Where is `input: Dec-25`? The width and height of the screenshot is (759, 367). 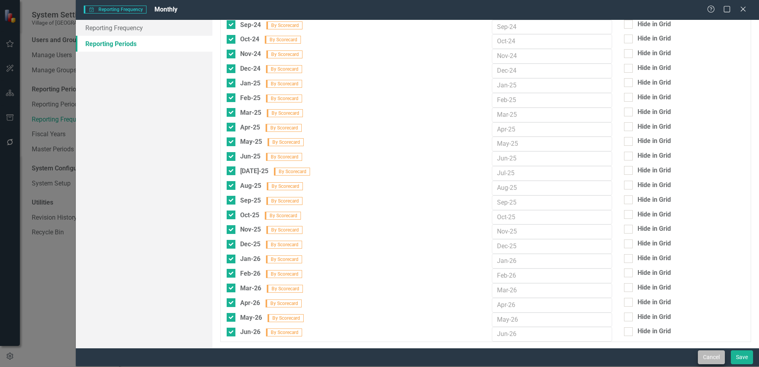
input: Dec-25 is located at coordinates (552, 246).